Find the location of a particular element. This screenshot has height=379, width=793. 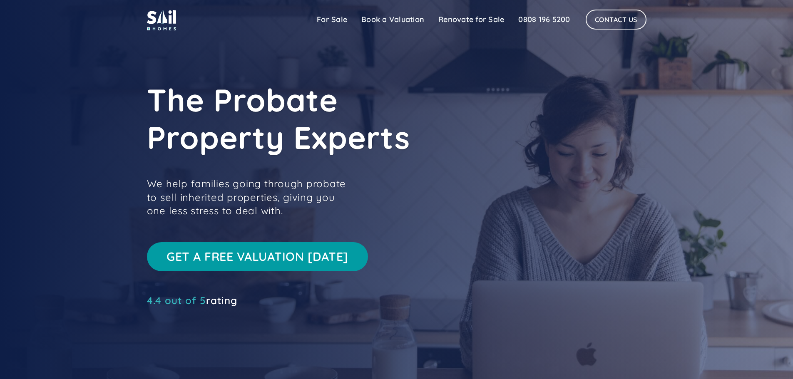

a: Renovate for Sale is located at coordinates (471, 20).